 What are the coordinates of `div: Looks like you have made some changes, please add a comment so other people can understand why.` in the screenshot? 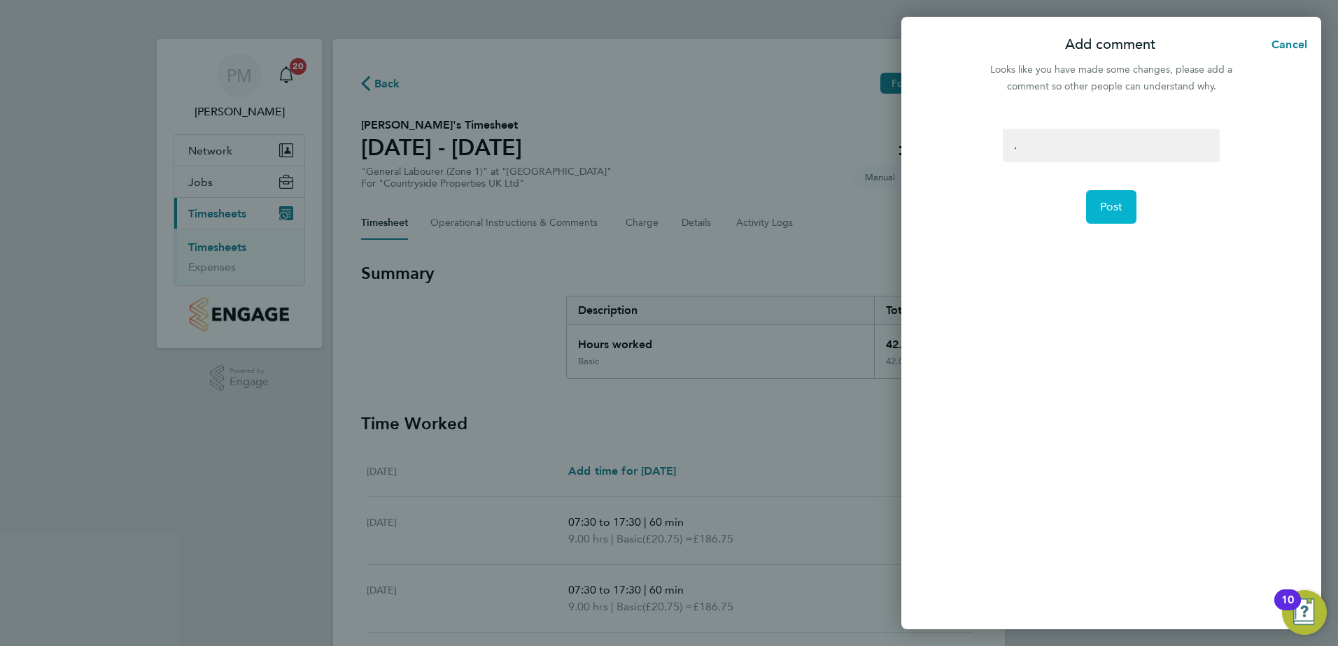 It's located at (1111, 78).